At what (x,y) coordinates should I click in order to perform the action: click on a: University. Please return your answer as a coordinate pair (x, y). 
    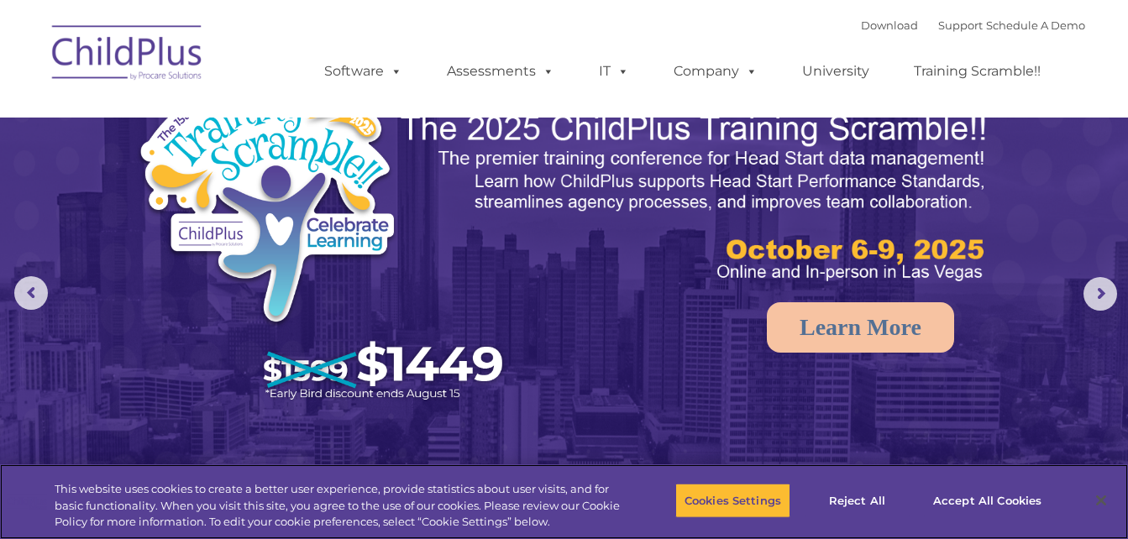
    Looking at the image, I should click on (836, 71).